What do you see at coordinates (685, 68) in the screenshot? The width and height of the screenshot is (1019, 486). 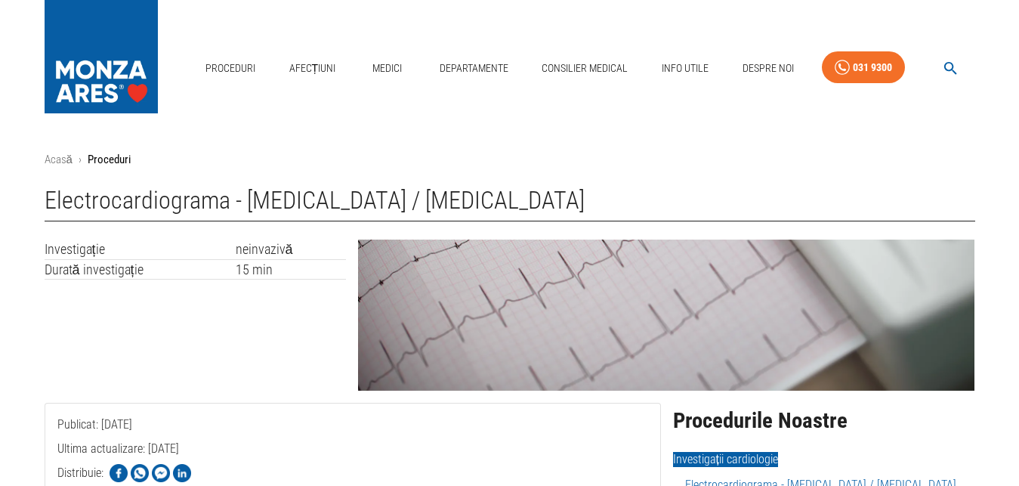 I see `a: Info Utile` at bounding box center [685, 68].